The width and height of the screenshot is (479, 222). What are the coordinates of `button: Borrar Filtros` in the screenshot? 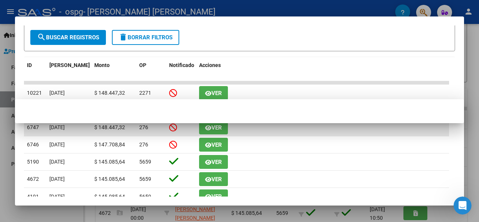 It's located at (145, 37).